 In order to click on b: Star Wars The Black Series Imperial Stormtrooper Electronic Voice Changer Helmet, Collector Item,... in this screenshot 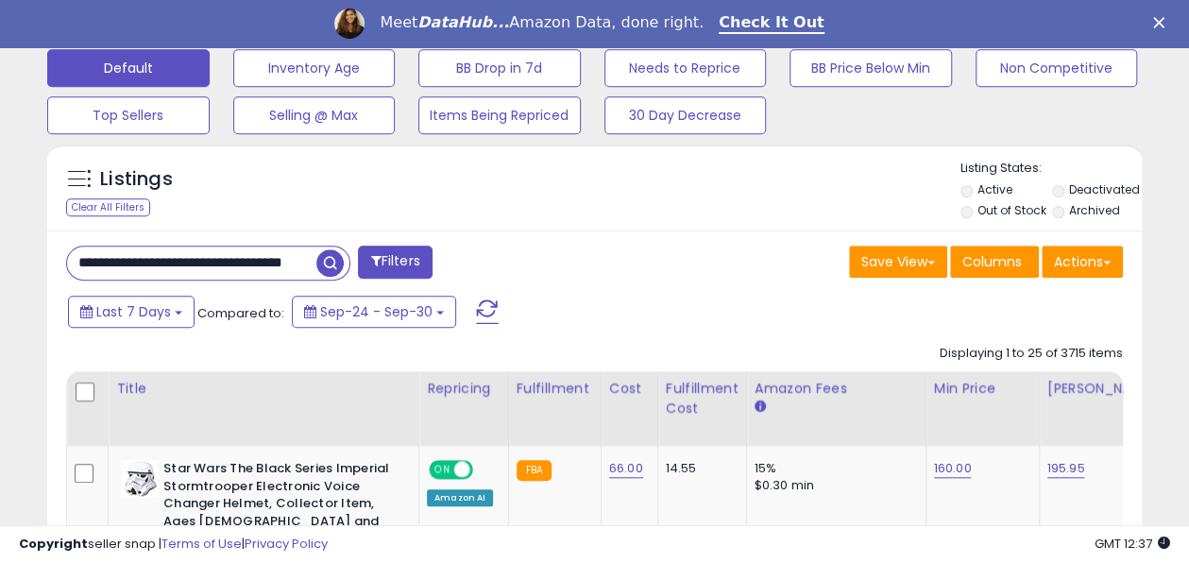, I will do `click(278, 506)`.